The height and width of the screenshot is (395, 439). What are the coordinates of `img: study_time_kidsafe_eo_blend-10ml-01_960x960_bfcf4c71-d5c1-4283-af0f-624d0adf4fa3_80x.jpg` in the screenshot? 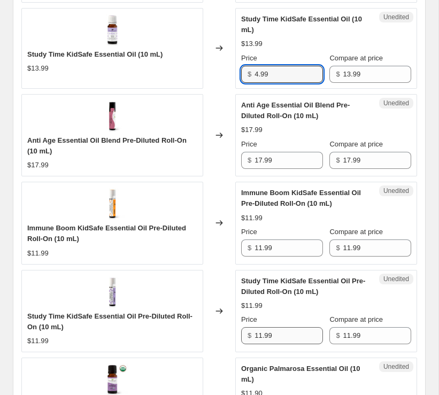 It's located at (112, 30).